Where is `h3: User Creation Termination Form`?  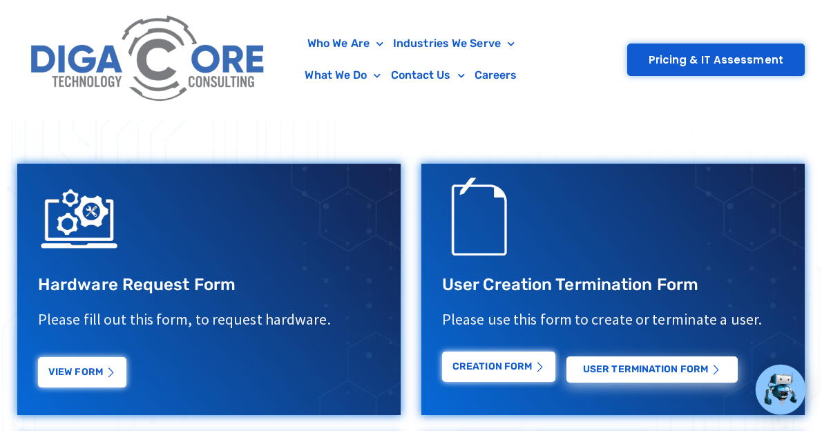 h3: User Creation Termination Form is located at coordinates (612, 284).